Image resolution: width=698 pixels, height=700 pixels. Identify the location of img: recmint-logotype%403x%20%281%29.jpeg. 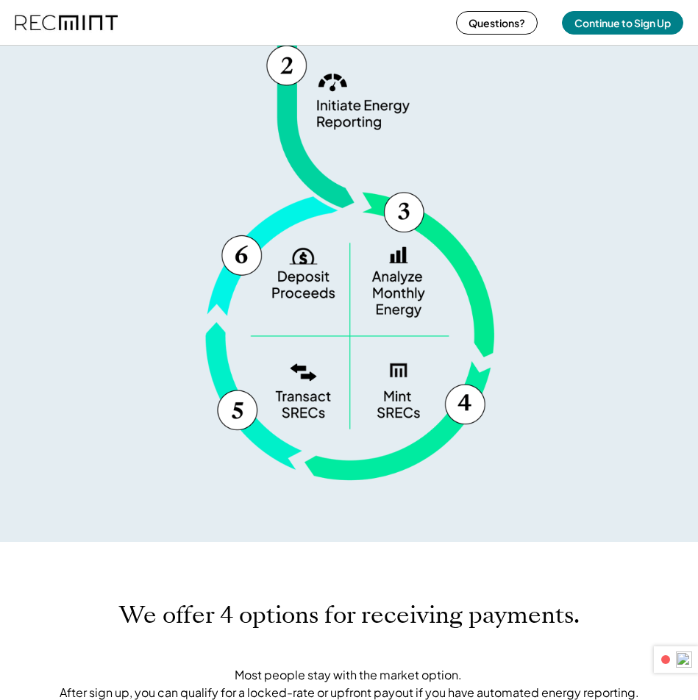
(66, 22).